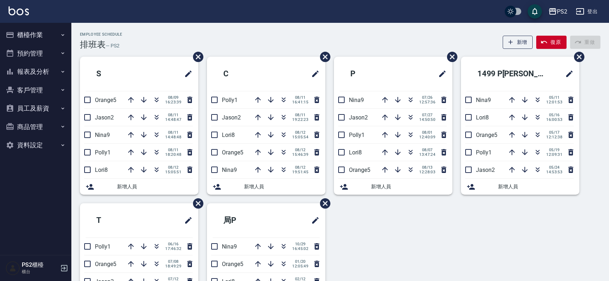 This screenshot has height=281, width=609. What do you see at coordinates (427, 102) in the screenshot?
I see `span: 12:57:36` at bounding box center [427, 102].